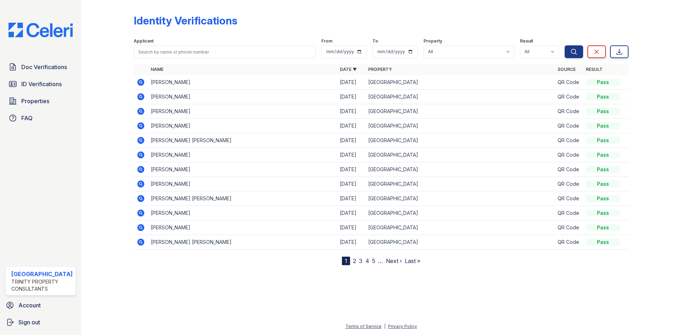 Image resolution: width=681 pixels, height=335 pixels. I want to click on a: Next ›, so click(394, 261).